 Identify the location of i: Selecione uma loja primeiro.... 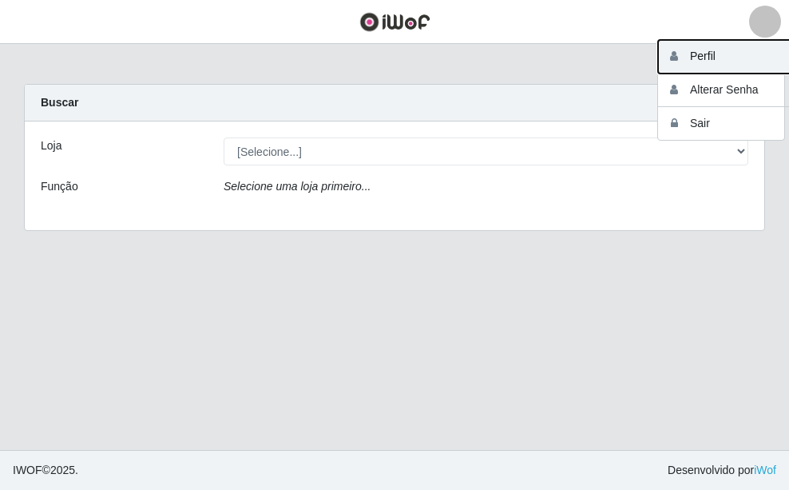
(297, 186).